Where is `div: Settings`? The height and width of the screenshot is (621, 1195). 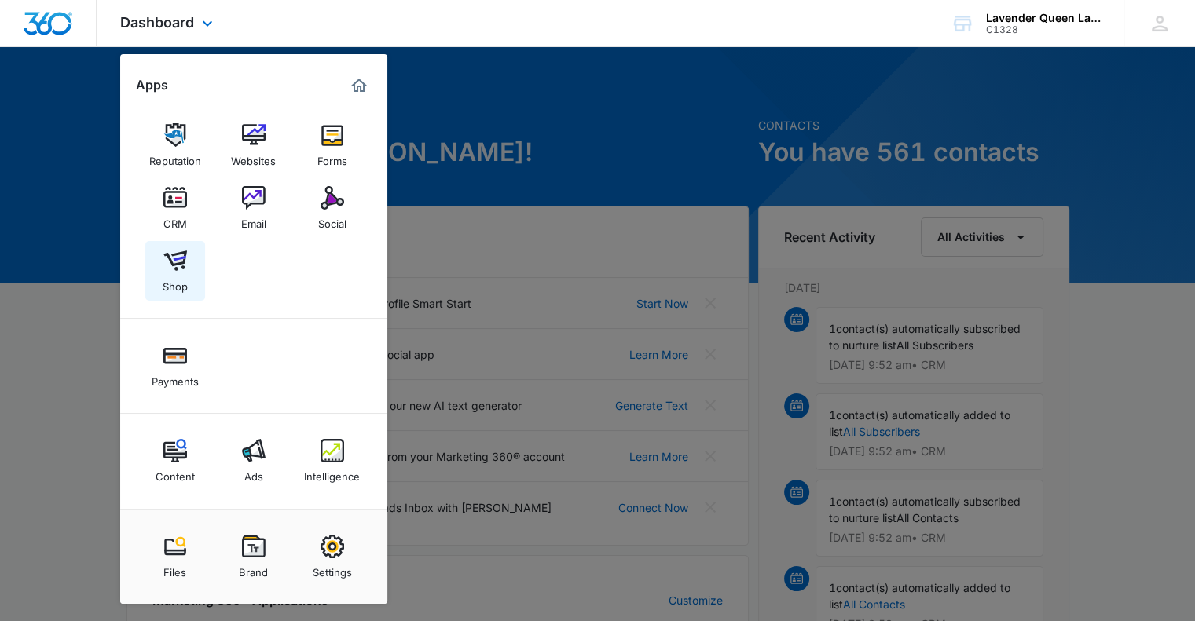
div: Settings is located at coordinates (332, 569).